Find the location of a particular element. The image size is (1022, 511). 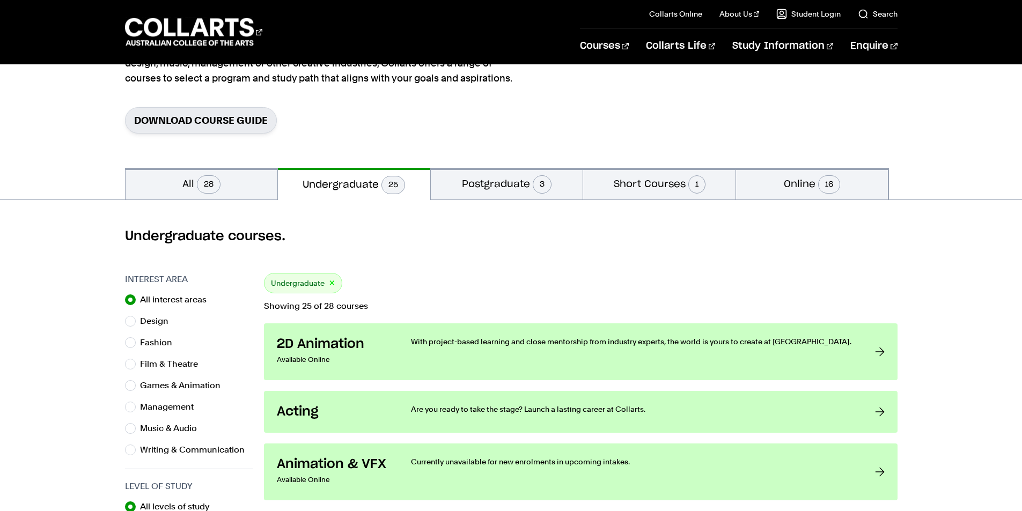

button: Undergraduate25 is located at coordinates (354, 184).